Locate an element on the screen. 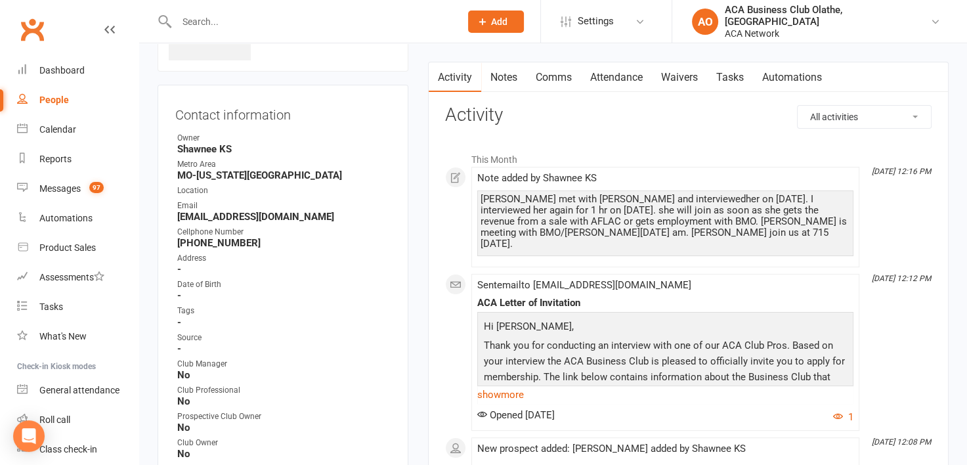 The height and width of the screenshot is (465, 967). div: Open Intercom Messenger is located at coordinates (29, 436).